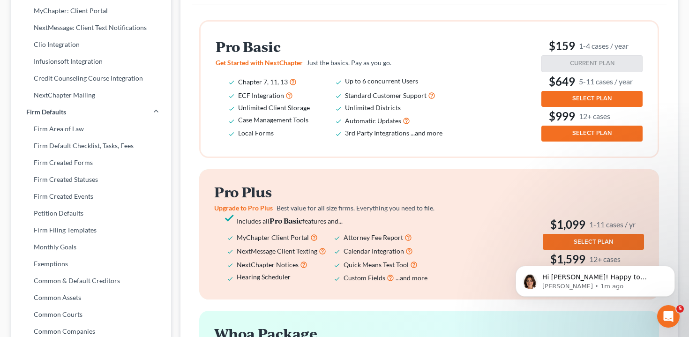 The height and width of the screenshot is (337, 689). I want to click on span: 5, so click(680, 309).